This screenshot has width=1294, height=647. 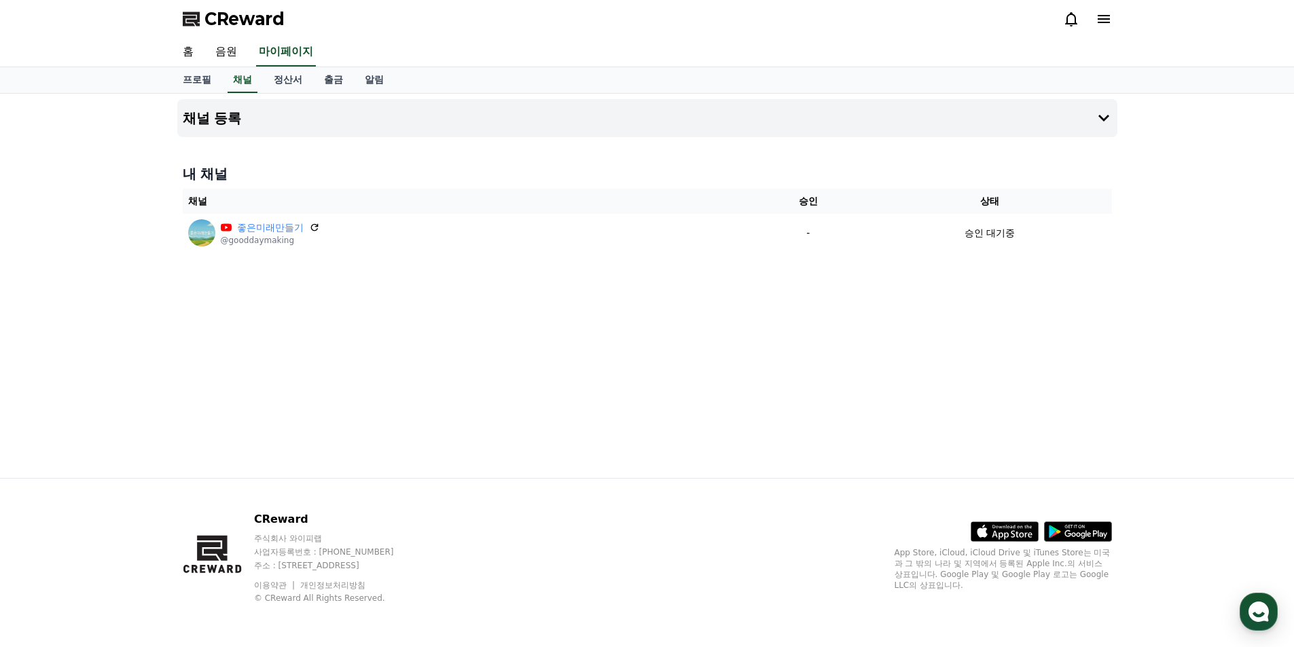 What do you see at coordinates (245, 19) in the screenshot?
I see `span: CReward` at bounding box center [245, 19].